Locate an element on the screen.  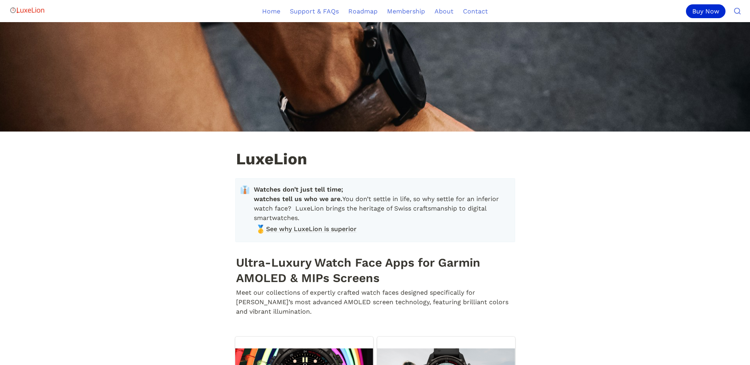
h1: LuxeLion is located at coordinates (375, 160).